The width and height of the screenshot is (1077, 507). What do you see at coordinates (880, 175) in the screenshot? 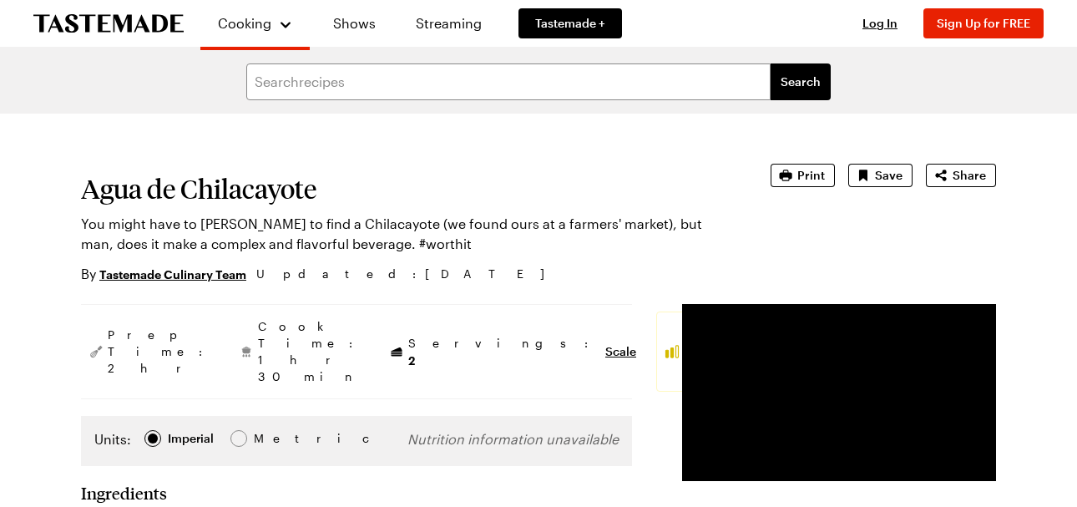
I see `button: Save recipe` at bounding box center [880, 175].